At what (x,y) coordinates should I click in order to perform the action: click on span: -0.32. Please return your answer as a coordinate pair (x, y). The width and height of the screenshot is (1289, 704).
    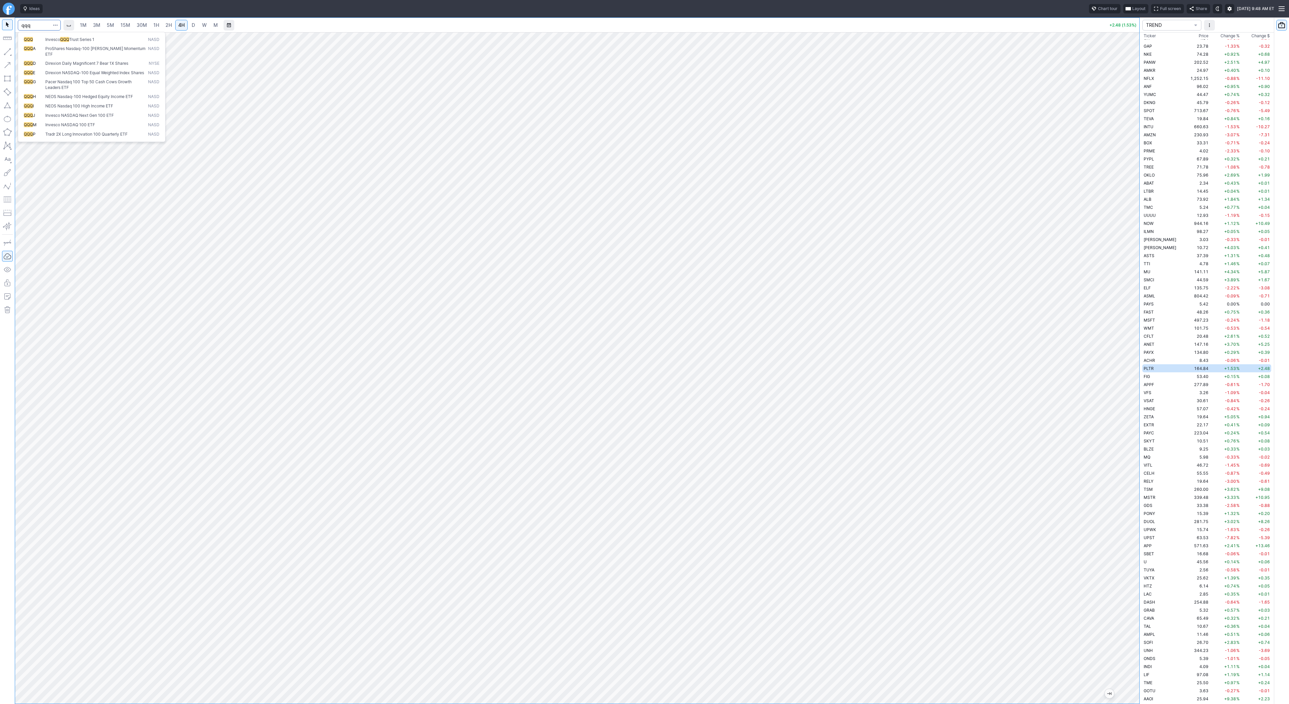
    Looking at the image, I should click on (1265, 46).